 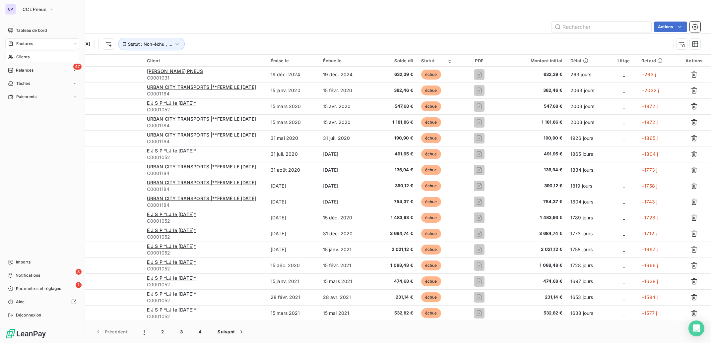 What do you see at coordinates (534, 186) in the screenshot?
I see `span: 390,12 €` at bounding box center [534, 186].